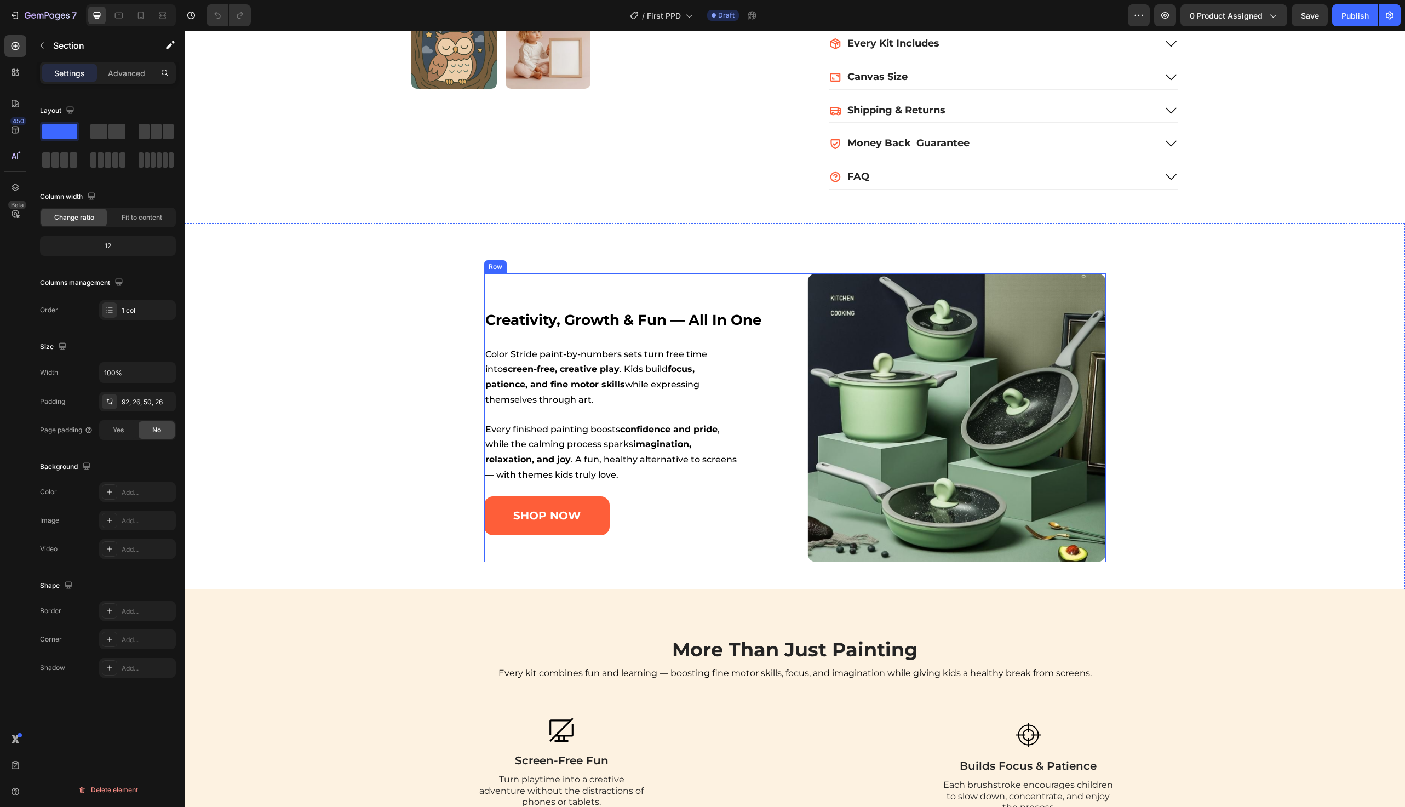  I want to click on span: No, so click(157, 430).